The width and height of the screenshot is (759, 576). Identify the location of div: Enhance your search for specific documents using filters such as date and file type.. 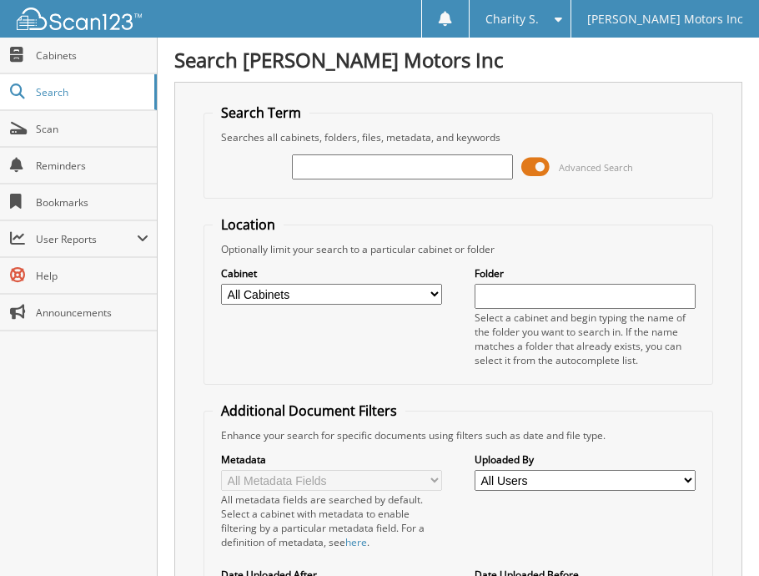
(458, 435).